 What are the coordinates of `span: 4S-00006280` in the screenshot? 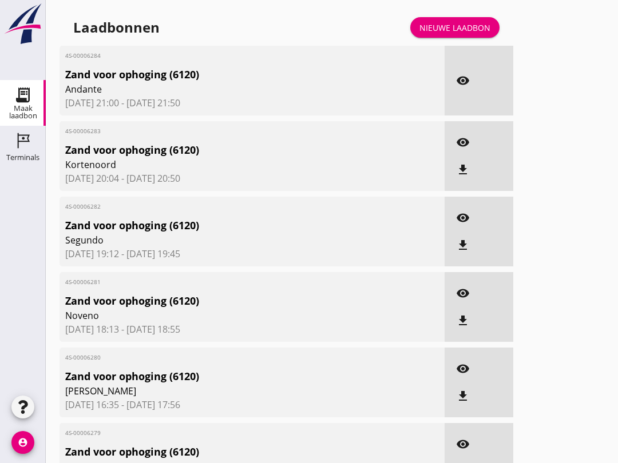 It's located at (221, 358).